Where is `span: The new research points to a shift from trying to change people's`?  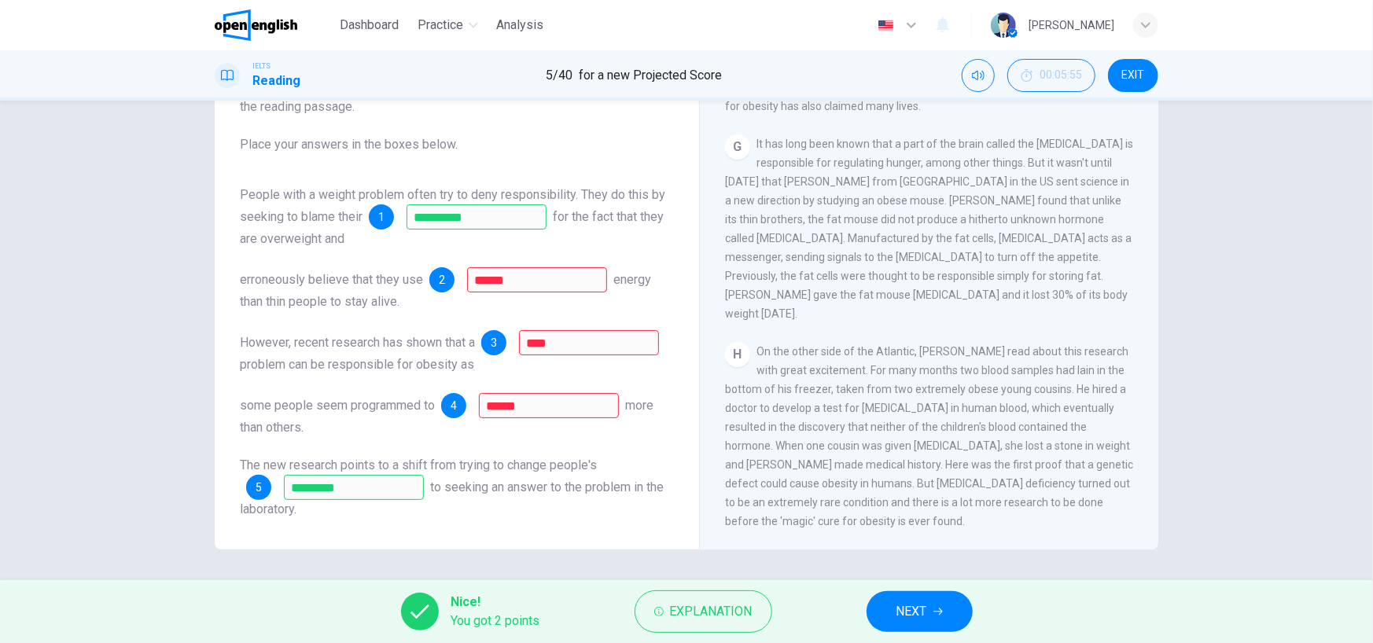
span: The new research points to a shift from trying to change people's is located at coordinates (418, 465).